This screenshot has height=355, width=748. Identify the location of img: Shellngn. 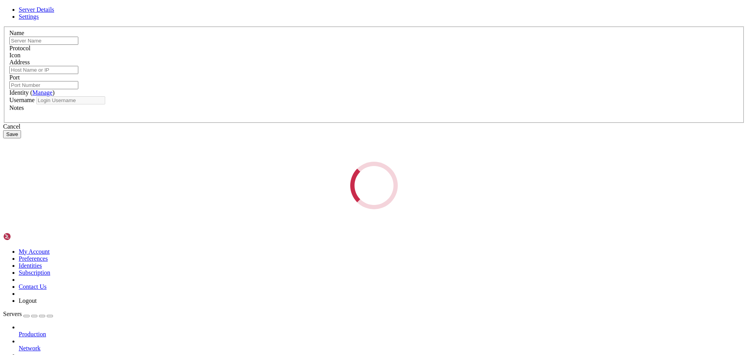
(25, 236).